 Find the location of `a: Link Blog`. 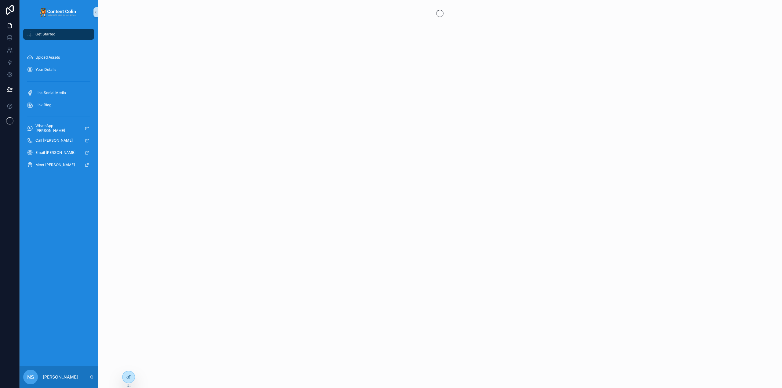

a: Link Blog is located at coordinates (59, 105).